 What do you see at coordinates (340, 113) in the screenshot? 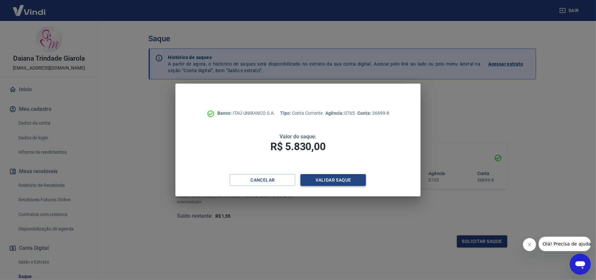
I see `p: 0765` at bounding box center [340, 113].